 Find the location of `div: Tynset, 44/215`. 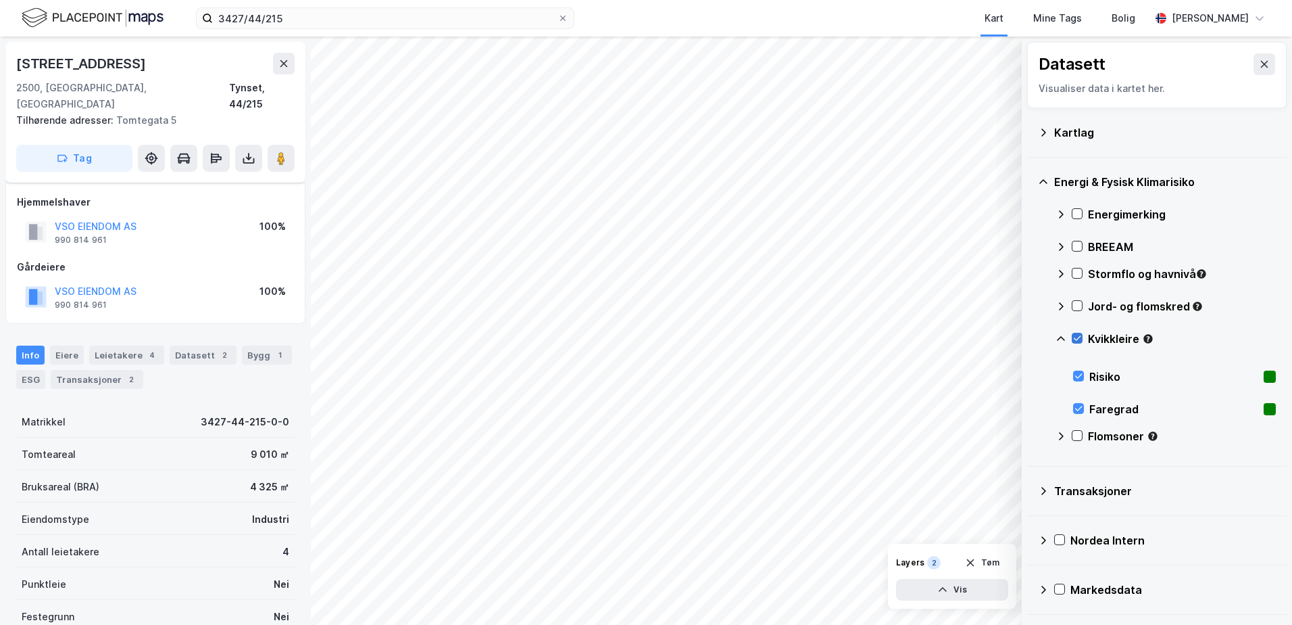

div: Tynset, 44/215 is located at coordinates (262, 96).